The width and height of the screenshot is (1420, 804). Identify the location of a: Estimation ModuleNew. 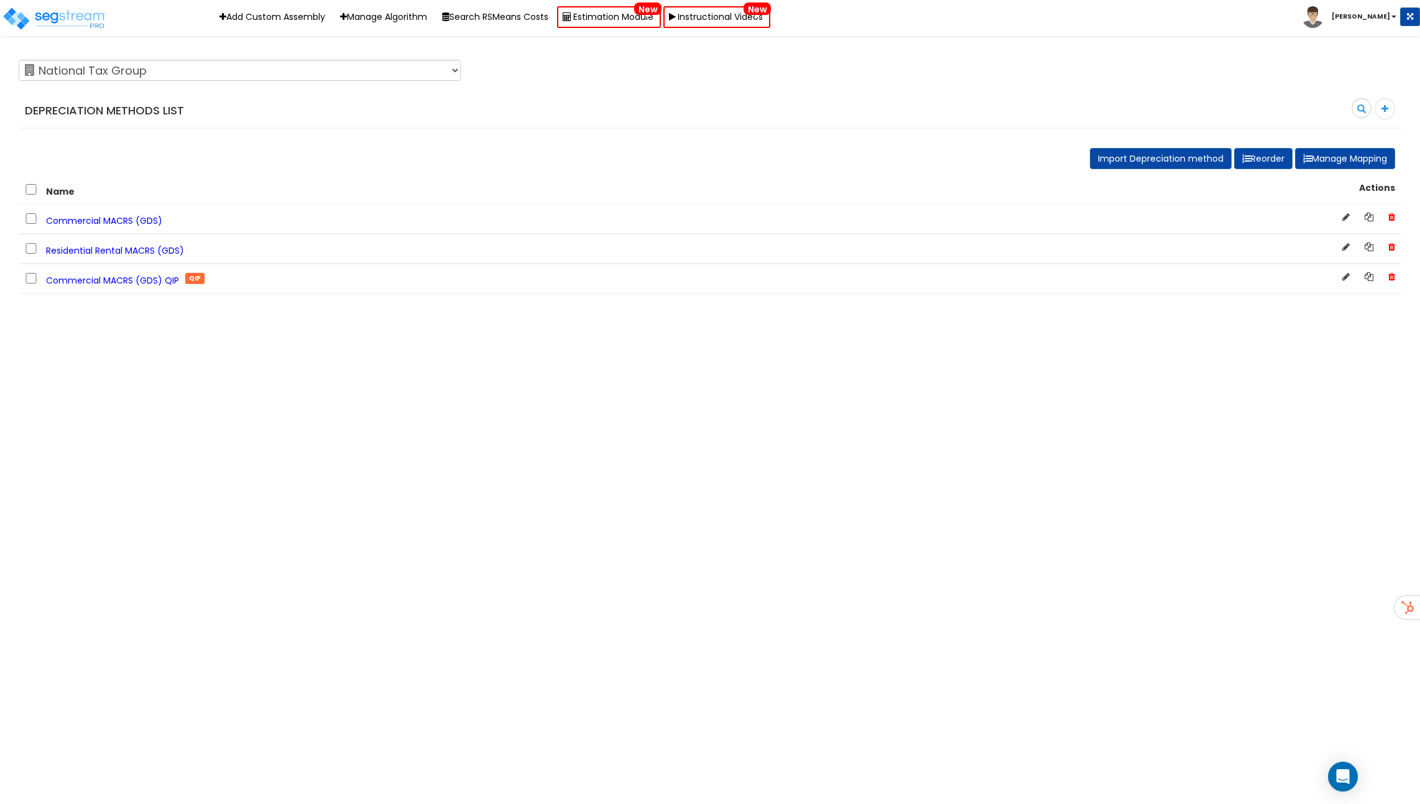
(609, 17).